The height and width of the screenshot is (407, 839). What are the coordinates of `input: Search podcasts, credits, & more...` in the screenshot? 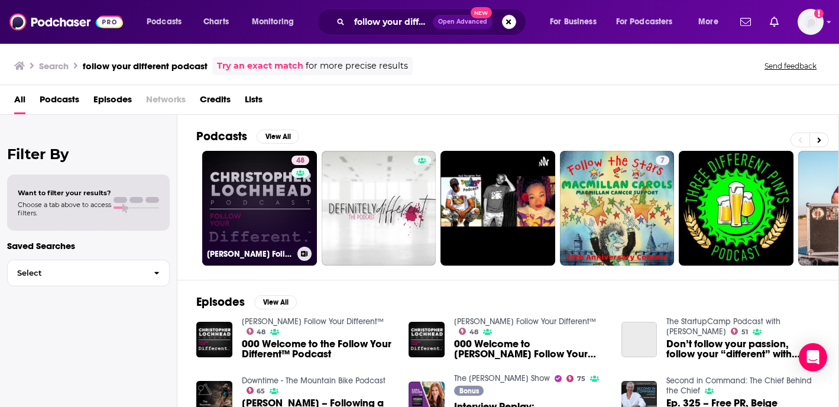 It's located at (391, 22).